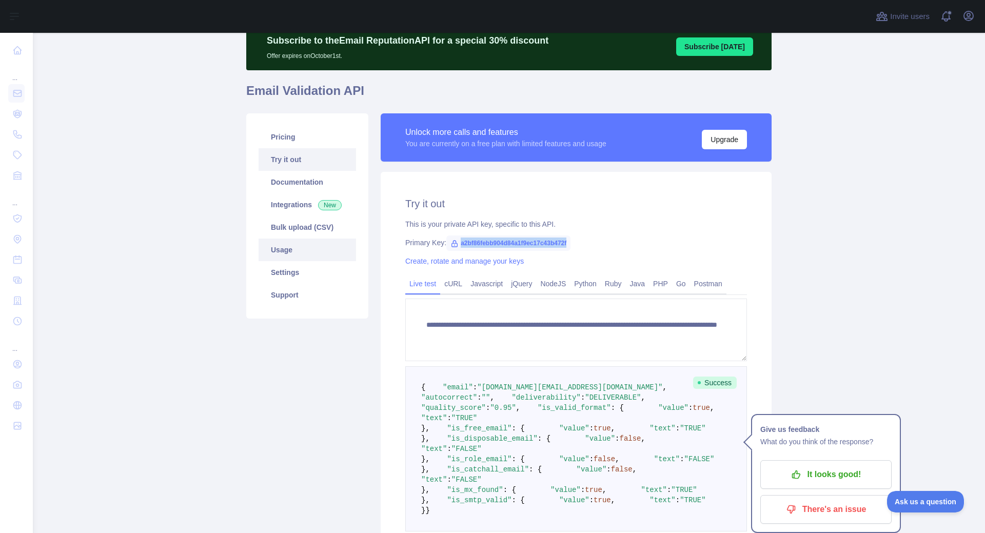 The image size is (985, 533). I want to click on a: Usage, so click(307, 250).